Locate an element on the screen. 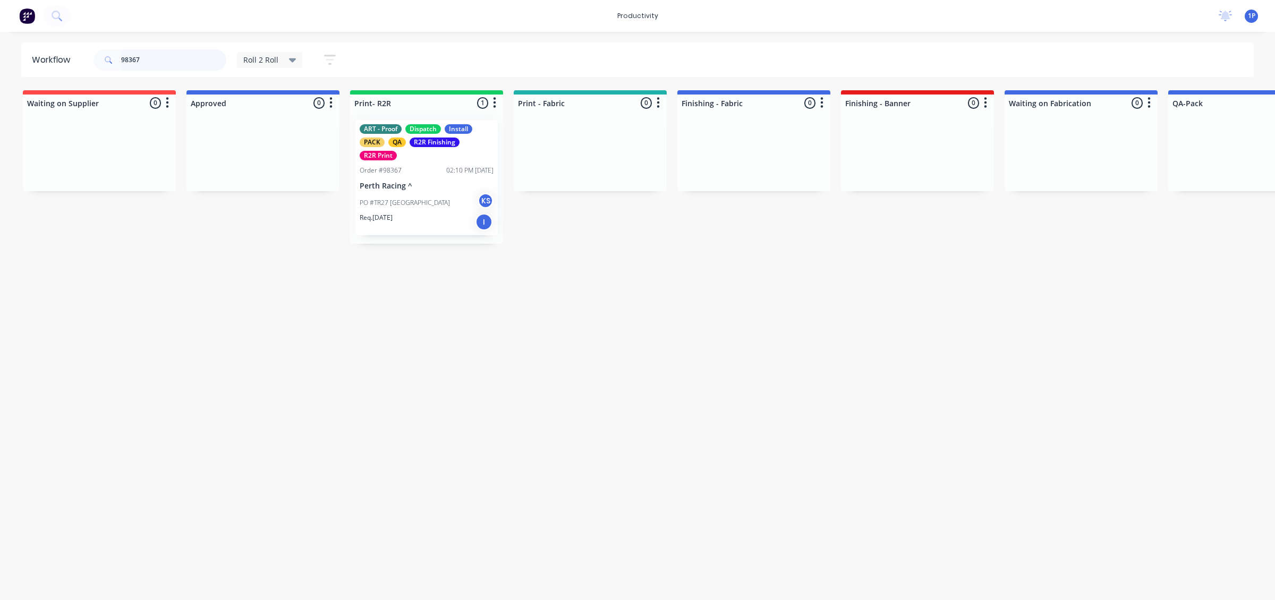 The image size is (1275, 600). p: Perth Racing ^ is located at coordinates (427, 186).